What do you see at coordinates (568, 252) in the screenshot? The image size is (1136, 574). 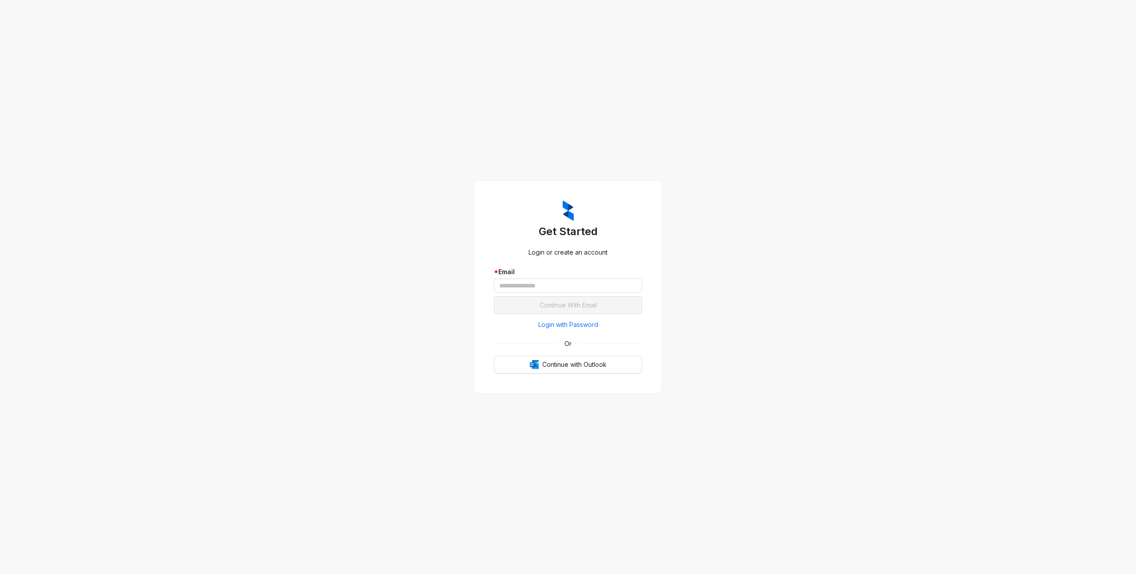 I see `div: Login or create an account` at bounding box center [568, 252].